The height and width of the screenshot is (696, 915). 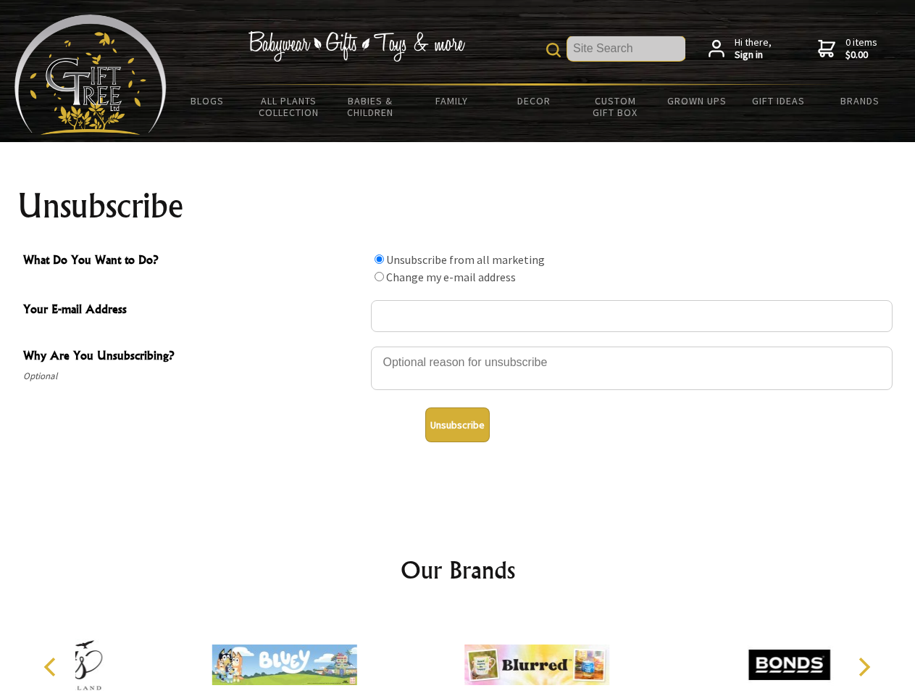 I want to click on img: Babyware - Gifts - Toys and more..., so click(x=91, y=75).